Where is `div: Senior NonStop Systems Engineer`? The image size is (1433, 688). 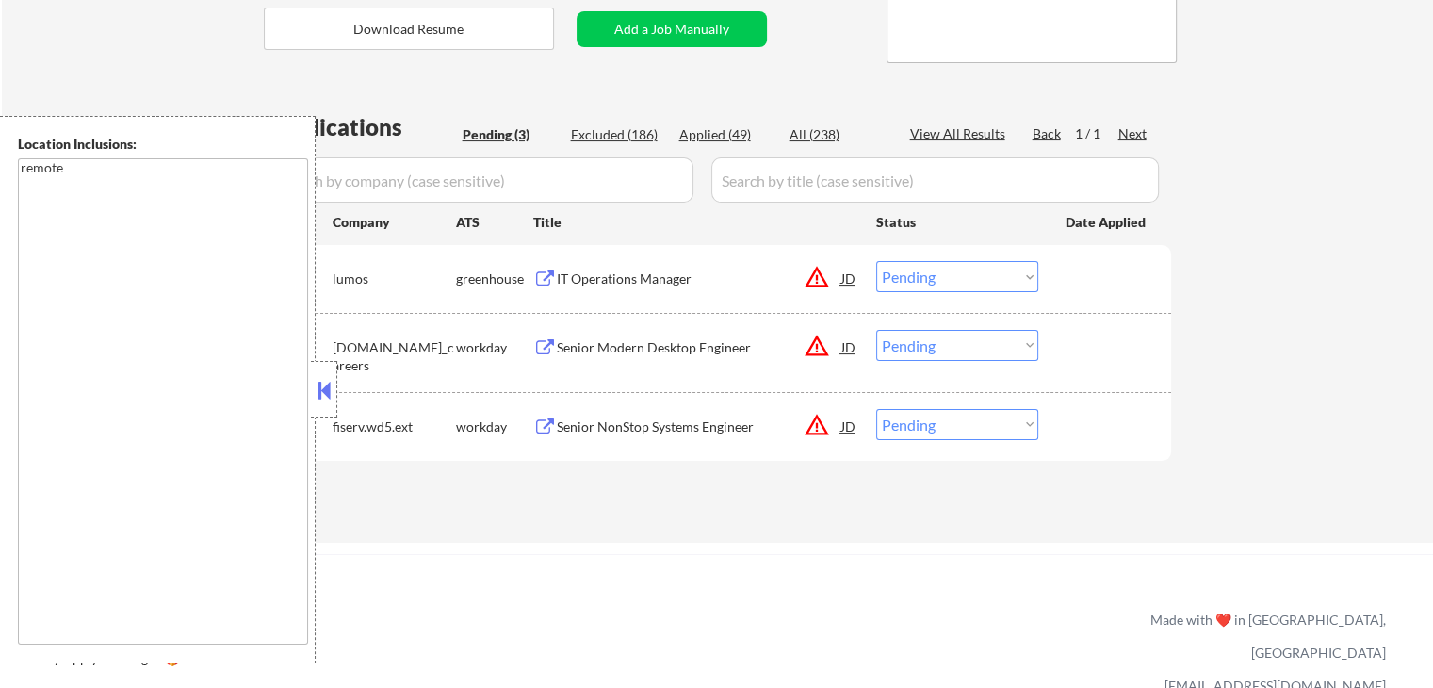 div: Senior NonStop Systems Engineer is located at coordinates (699, 427).